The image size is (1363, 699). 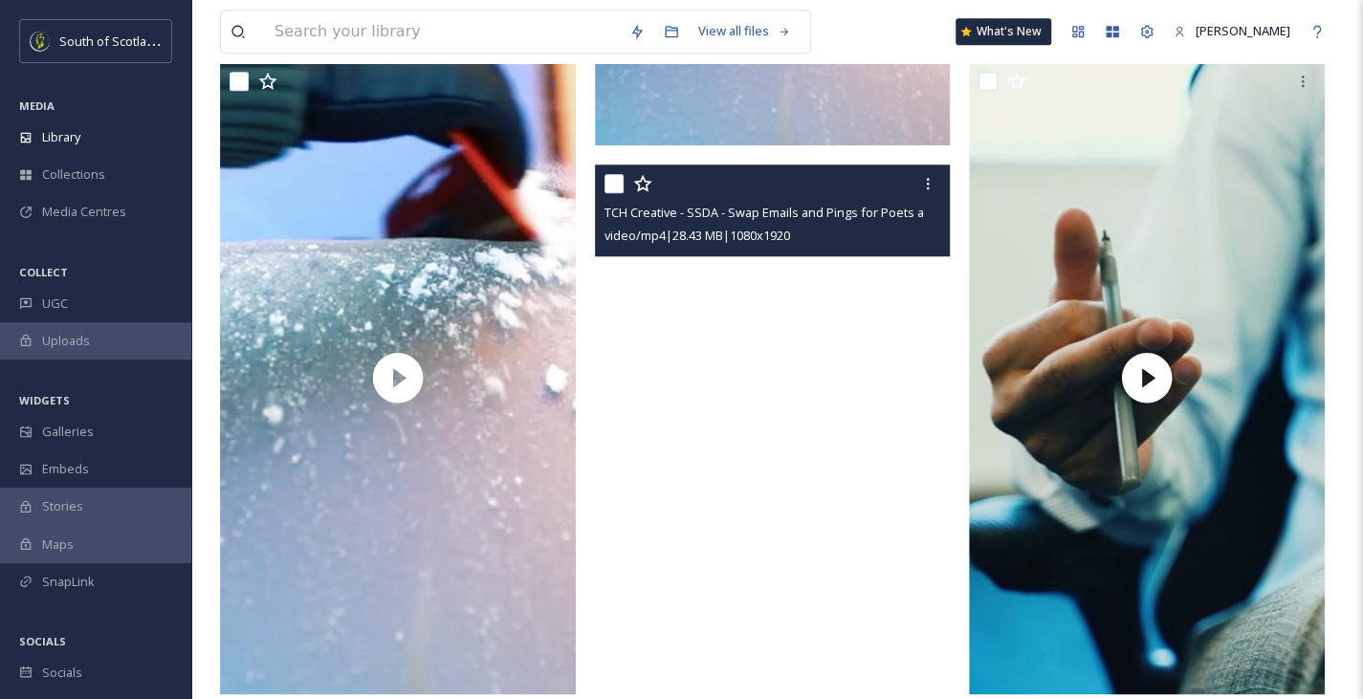 I want to click on span: COLLECT, so click(x=43, y=272).